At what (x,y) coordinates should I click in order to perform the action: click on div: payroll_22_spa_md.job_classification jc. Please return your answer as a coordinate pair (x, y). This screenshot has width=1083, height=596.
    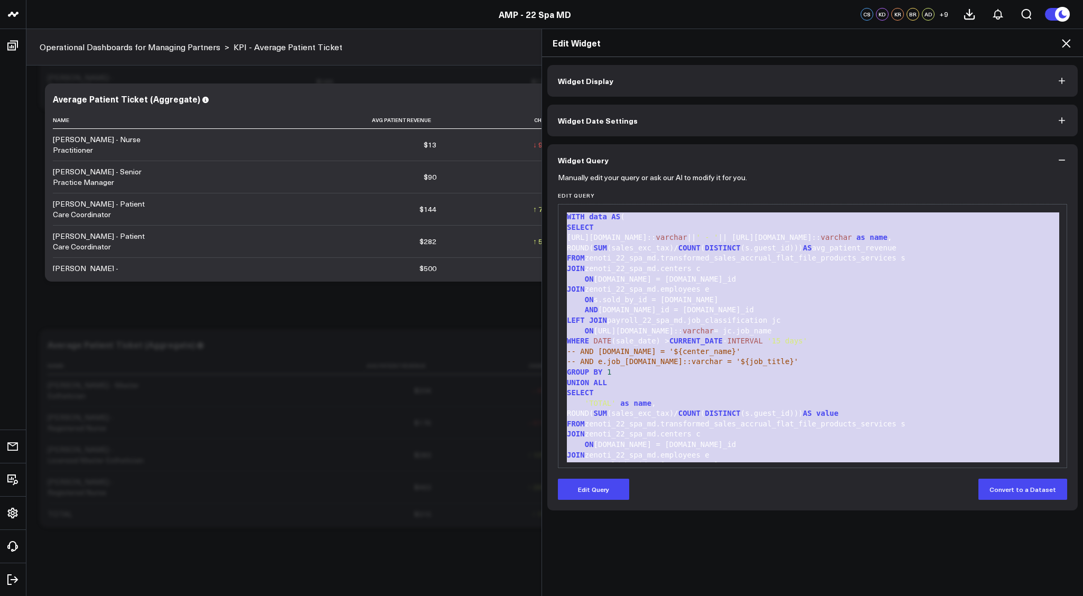
    Looking at the image, I should click on (812, 321).